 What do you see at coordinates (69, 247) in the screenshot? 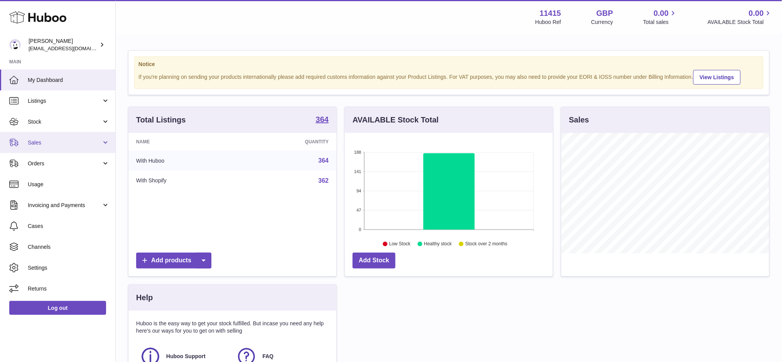
I see `span: Channels` at bounding box center [69, 247].